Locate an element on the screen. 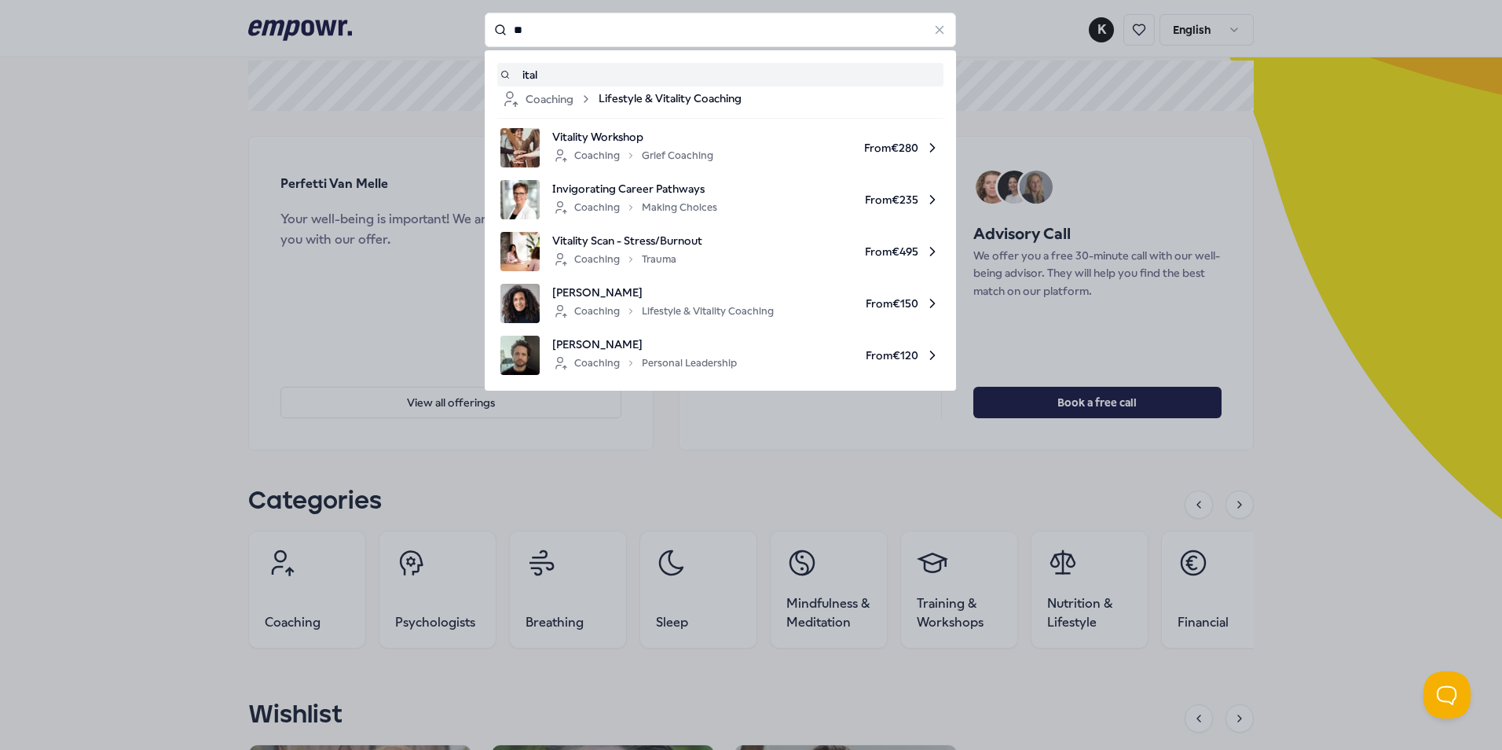  span: Vitality Workshop is located at coordinates (633, 137).